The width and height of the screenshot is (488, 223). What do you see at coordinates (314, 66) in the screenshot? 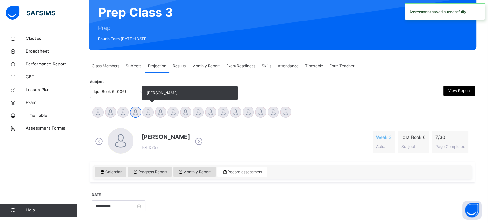
I see `span: Timetable` at bounding box center [314, 66].